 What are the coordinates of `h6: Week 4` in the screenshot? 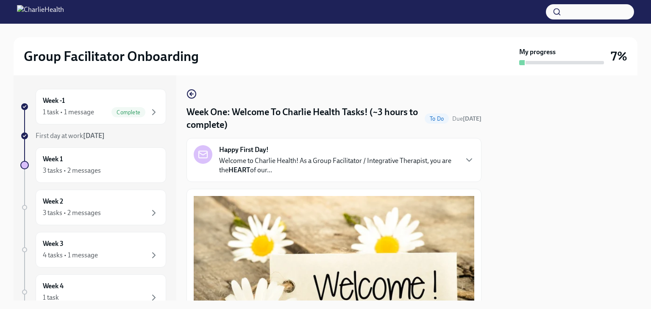 It's located at (53, 286).